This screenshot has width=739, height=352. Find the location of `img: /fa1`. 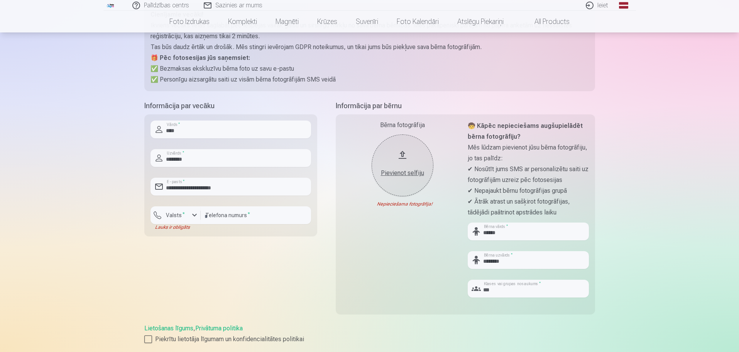

img: /fa1 is located at coordinates (111, 5).